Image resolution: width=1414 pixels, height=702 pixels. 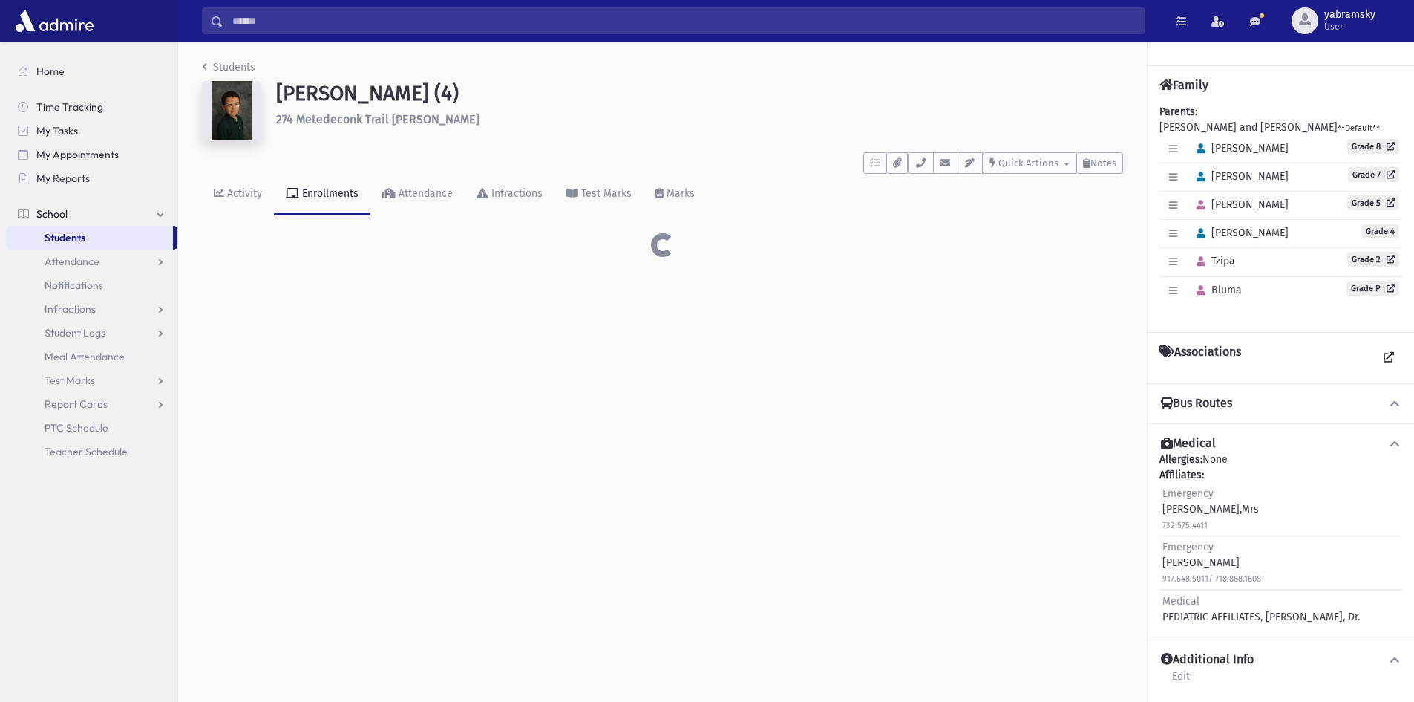 What do you see at coordinates (243, 193) in the screenshot?
I see `div: Activity` at bounding box center [243, 193].